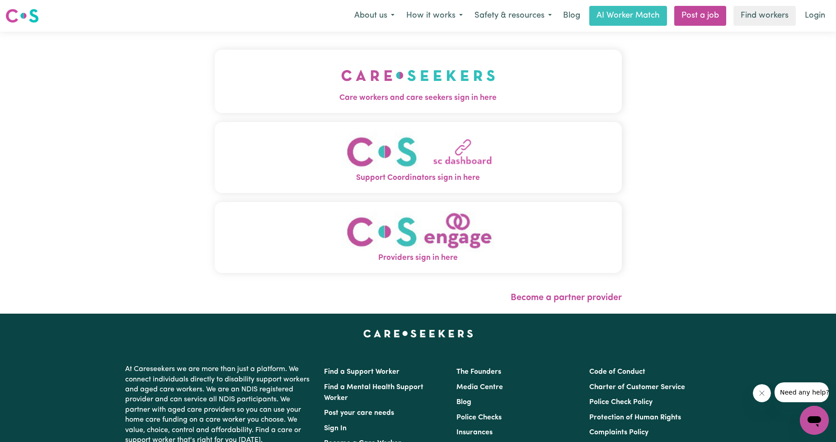 Image resolution: width=836 pixels, height=442 pixels. What do you see at coordinates (478, 372) in the screenshot?
I see `a: The Founders` at bounding box center [478, 372].